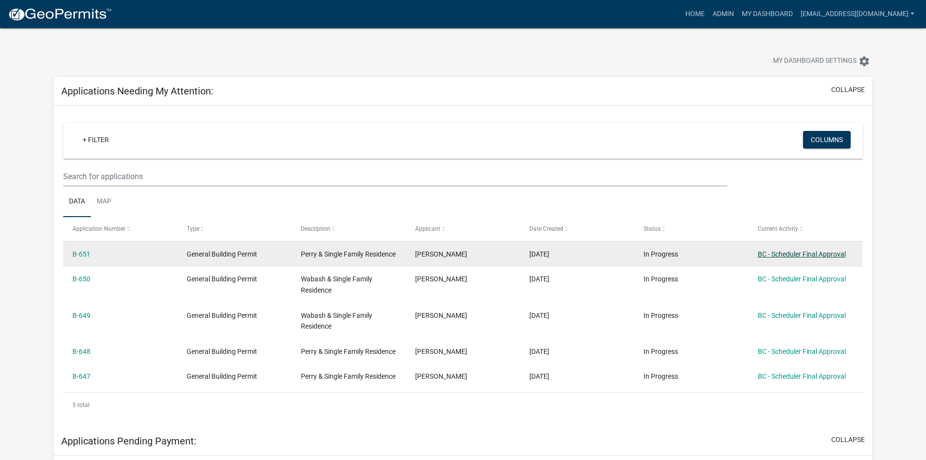 The image size is (926, 460). What do you see at coordinates (577, 229) in the screenshot?
I see `datatable-header-cell: Date Created` at bounding box center [577, 229].